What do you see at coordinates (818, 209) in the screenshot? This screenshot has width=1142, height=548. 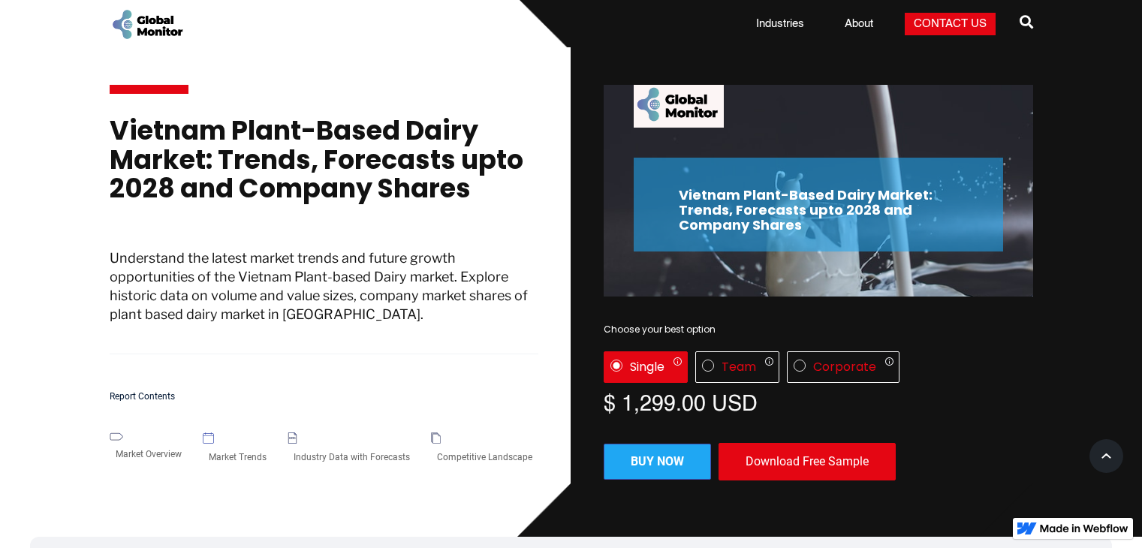 I see `h2: Vietnam Plant-Based Dairy Market: Trends, Forecasts upto 2028 and Company Shares` at bounding box center [818, 209].